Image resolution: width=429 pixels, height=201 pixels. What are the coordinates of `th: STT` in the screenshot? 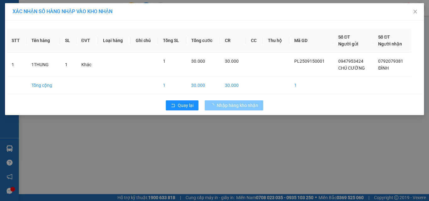 It's located at (16, 40).